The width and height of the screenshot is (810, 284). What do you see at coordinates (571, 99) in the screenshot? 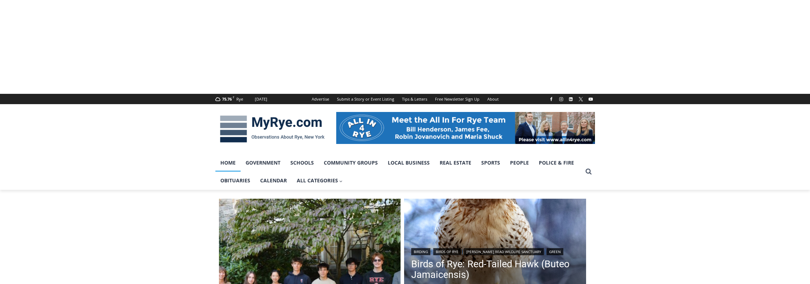
I see `a: Linkedin` at bounding box center [571, 99].